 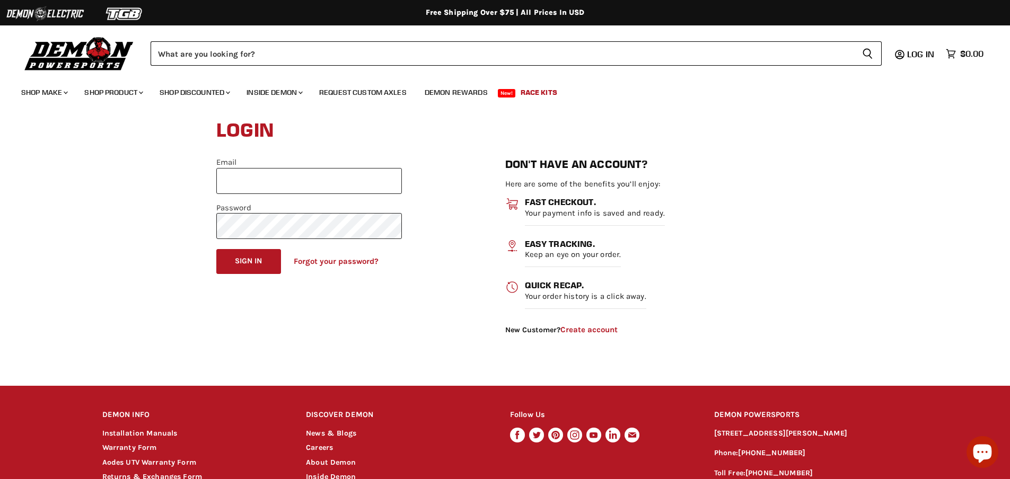 I want to click on p: Keep an eye on your order., so click(x=573, y=259).